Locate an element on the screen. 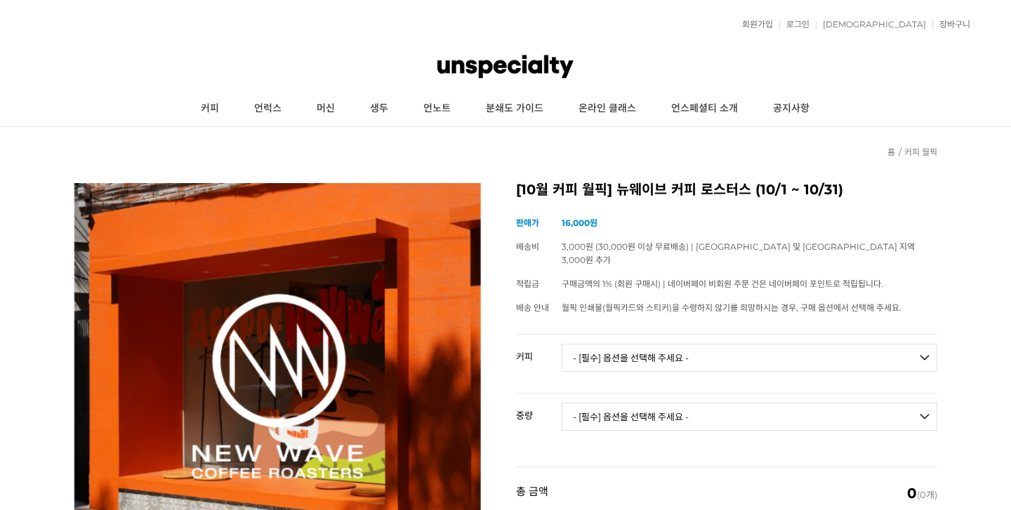  a: 언노트 is located at coordinates (437, 109).